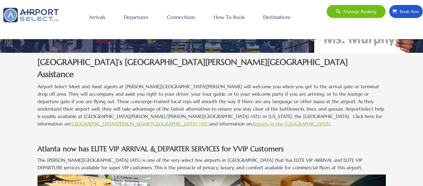 The height and width of the screenshot is (186, 423). Describe the element at coordinates (409, 11) in the screenshot. I see `span: Book Now` at that location.